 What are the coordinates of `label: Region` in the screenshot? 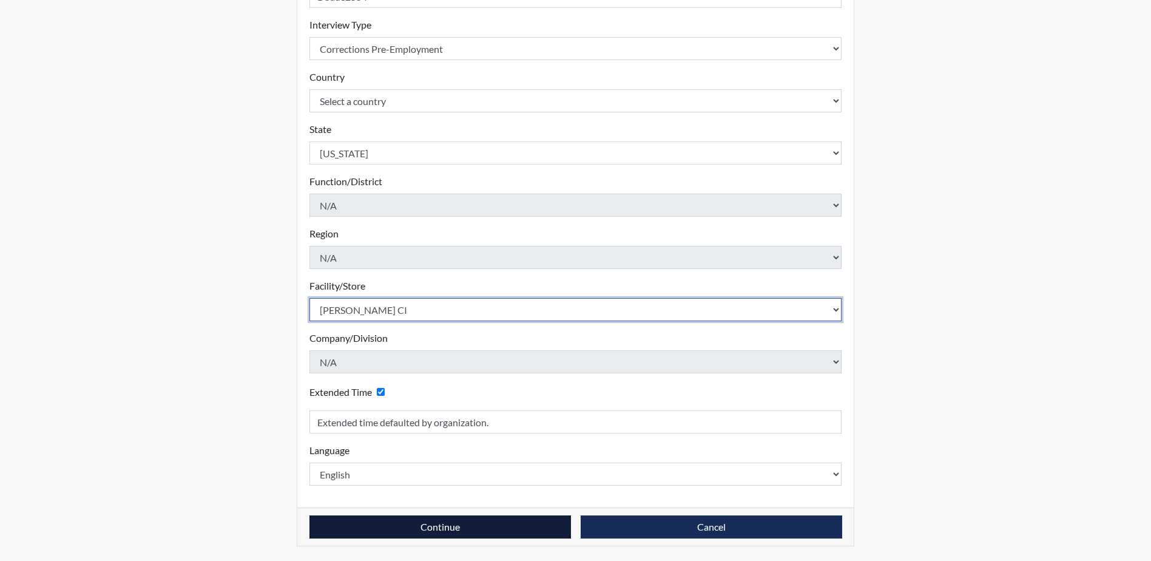 It's located at (324, 234).